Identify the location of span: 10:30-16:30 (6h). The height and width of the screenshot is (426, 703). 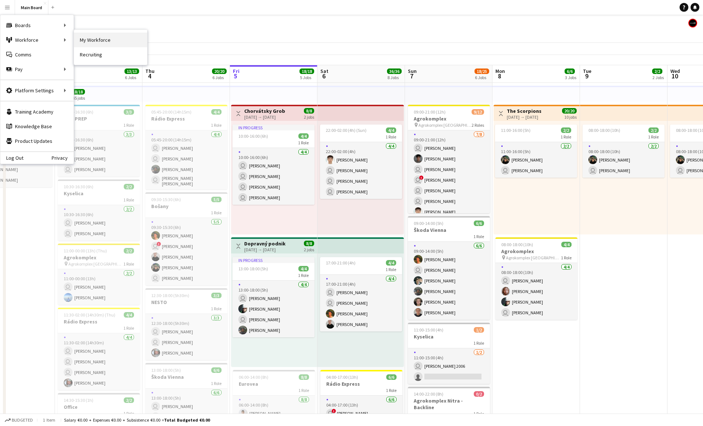
(78, 112).